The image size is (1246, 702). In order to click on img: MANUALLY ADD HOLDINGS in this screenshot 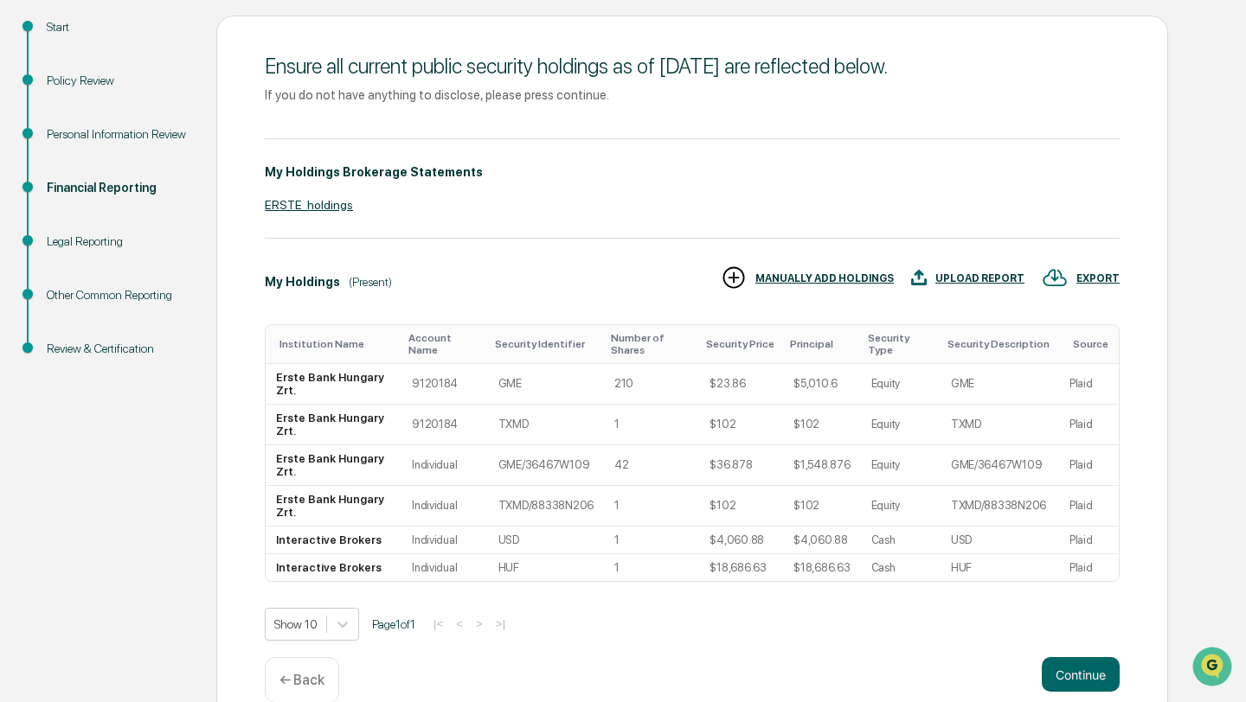, I will do `click(734, 278)`.